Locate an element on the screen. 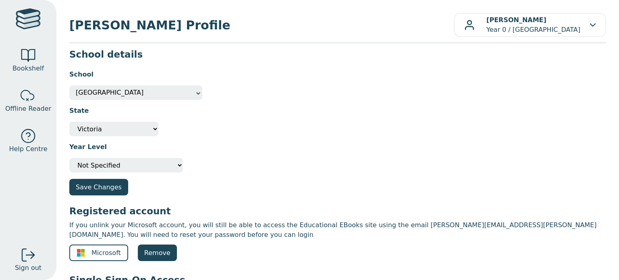 Image resolution: width=619 pixels, height=280 pixels. label: State is located at coordinates (79, 111).